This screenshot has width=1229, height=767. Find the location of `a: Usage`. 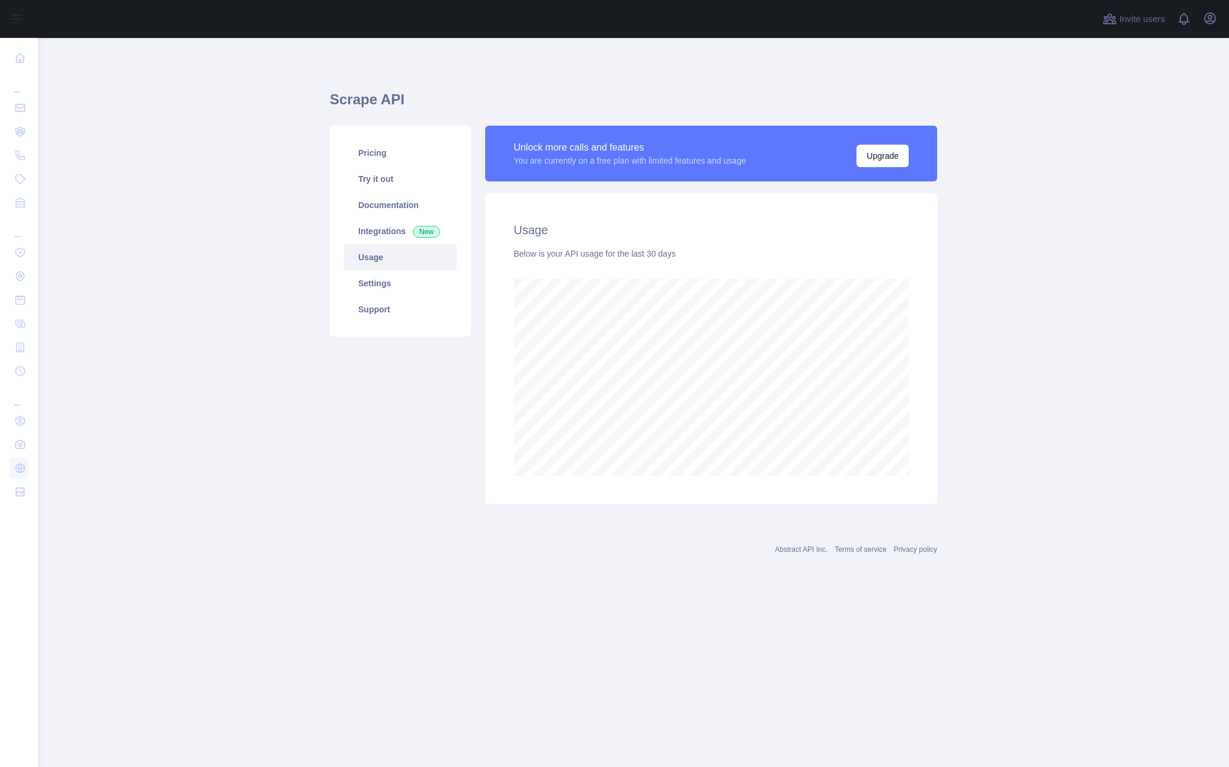

a: Usage is located at coordinates (400, 257).